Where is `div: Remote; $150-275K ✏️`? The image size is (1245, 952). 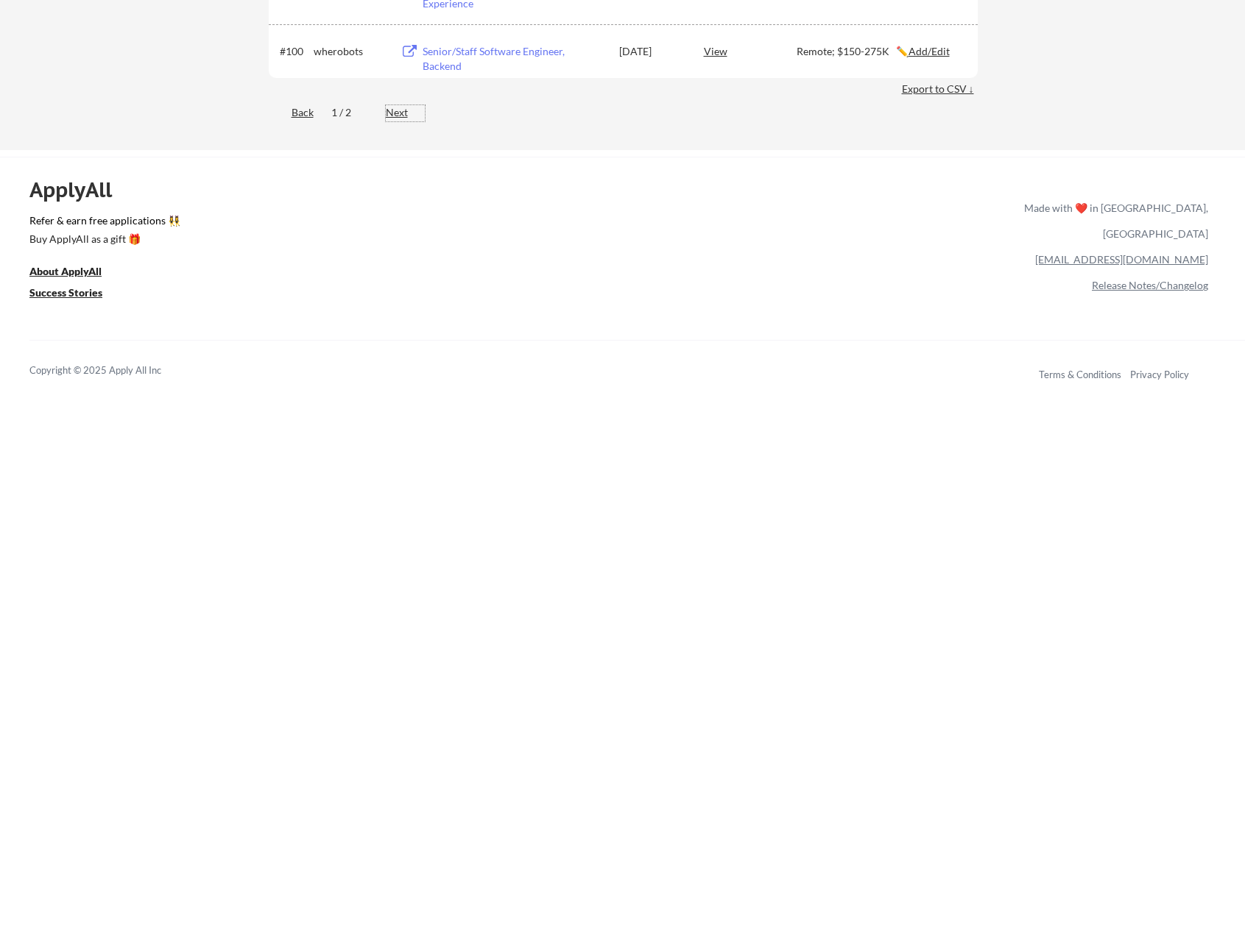 div: Remote; $150-275K ✏️ is located at coordinates (880, 51).